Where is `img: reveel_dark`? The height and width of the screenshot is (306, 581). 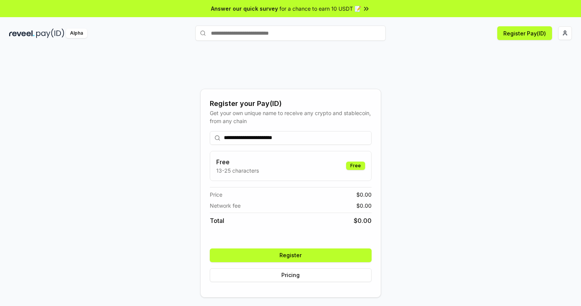 img: reveel_dark is located at coordinates (22, 33).